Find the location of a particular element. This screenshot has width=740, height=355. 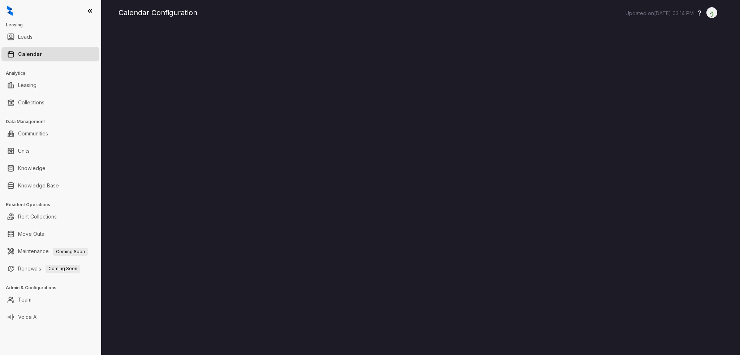

li: Team is located at coordinates (50, 300).